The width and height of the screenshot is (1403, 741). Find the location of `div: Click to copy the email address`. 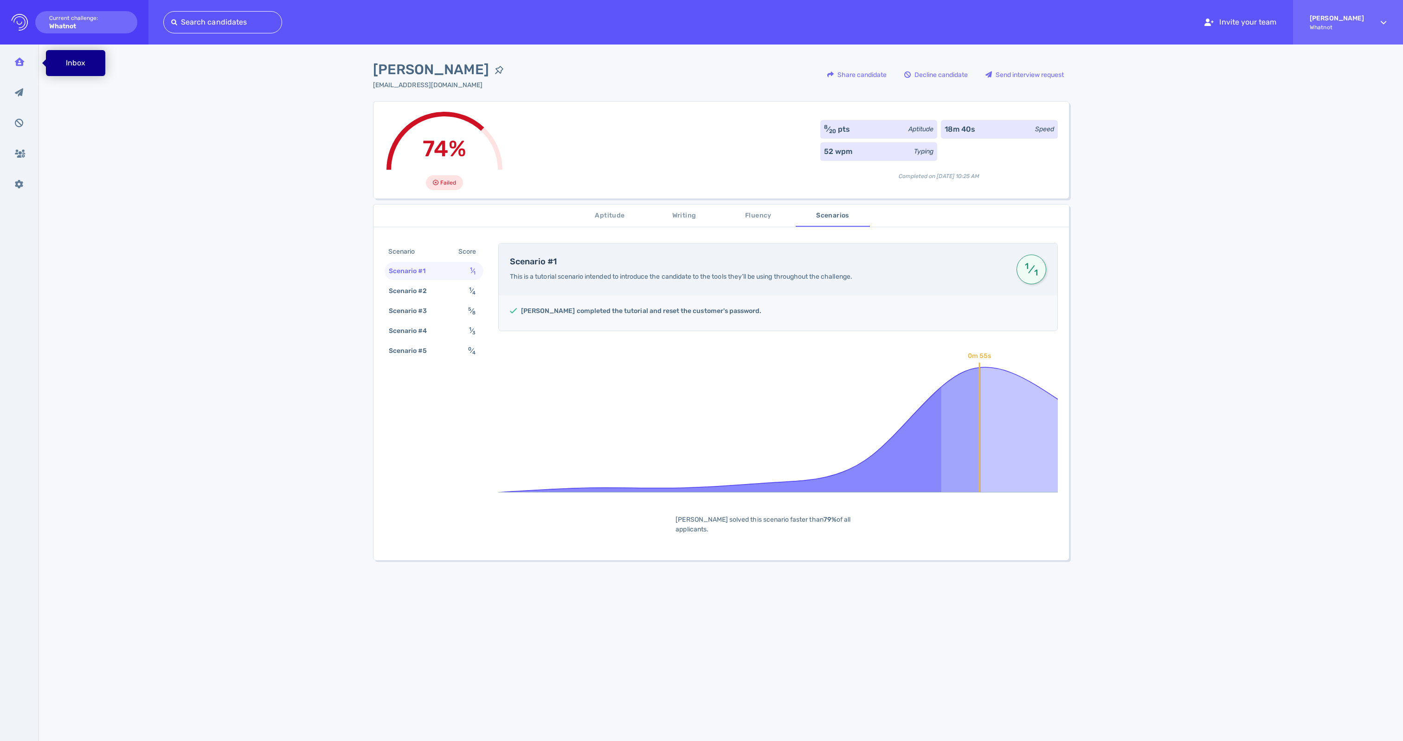

div: Click to copy the email address is located at coordinates (441, 85).